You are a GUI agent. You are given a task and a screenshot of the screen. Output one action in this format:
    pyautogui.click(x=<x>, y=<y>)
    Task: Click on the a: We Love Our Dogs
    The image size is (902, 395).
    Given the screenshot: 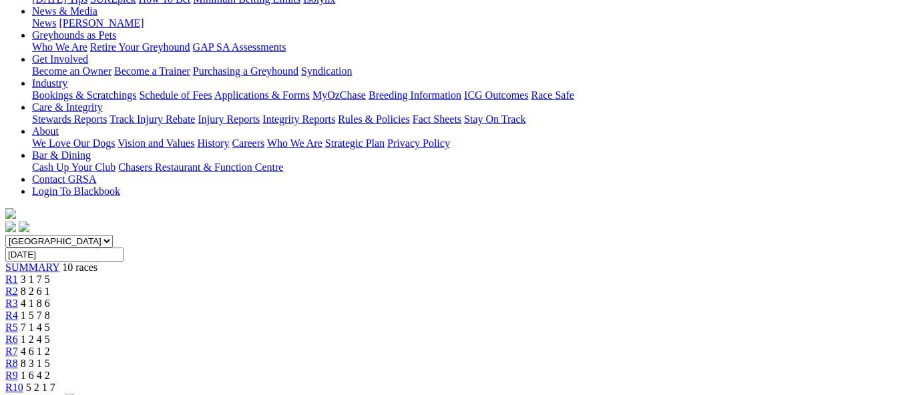 What is the action you would take?
    pyautogui.click(x=73, y=143)
    